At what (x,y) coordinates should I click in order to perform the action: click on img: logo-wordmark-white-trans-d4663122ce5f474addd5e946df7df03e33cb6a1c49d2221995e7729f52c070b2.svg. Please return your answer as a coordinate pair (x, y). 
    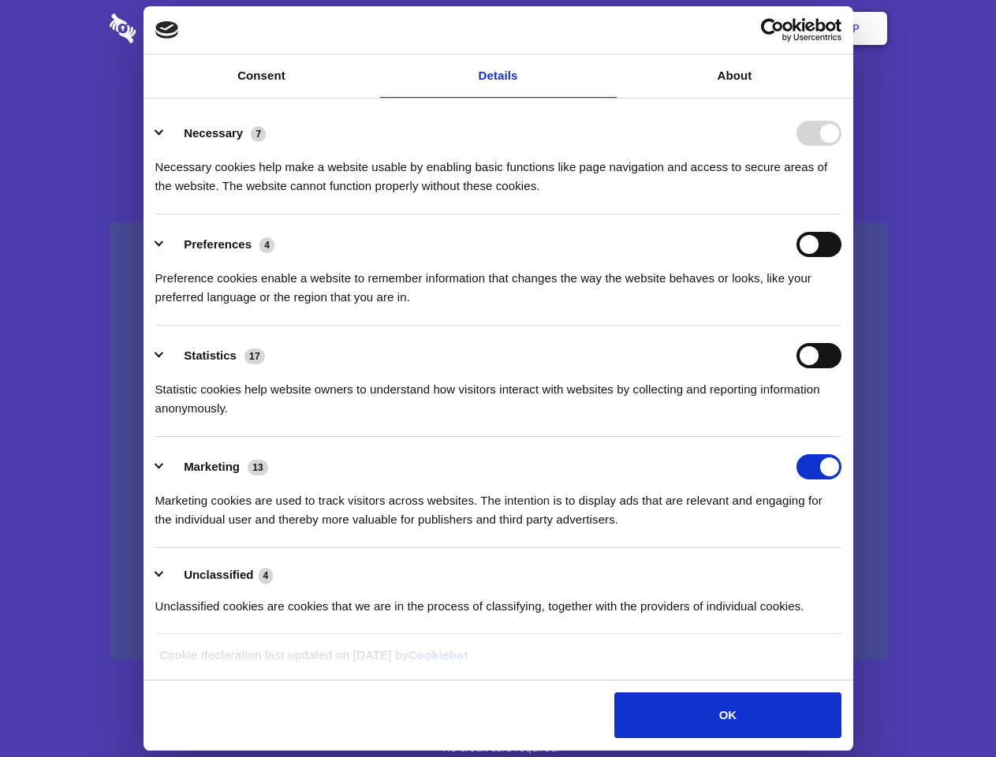
    Looking at the image, I should click on (177, 28).